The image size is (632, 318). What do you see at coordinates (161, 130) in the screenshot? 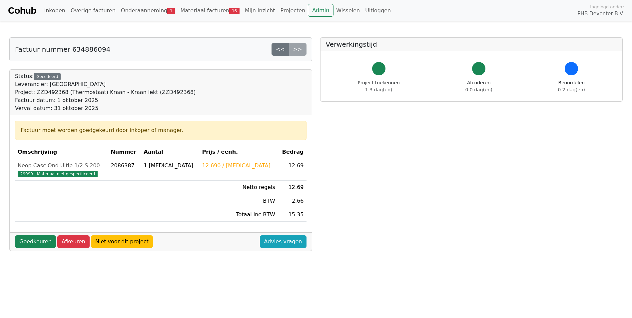
I see `div: Factuur moet worden goedgekeurd door inkoper of manager.` at bounding box center [161, 130].